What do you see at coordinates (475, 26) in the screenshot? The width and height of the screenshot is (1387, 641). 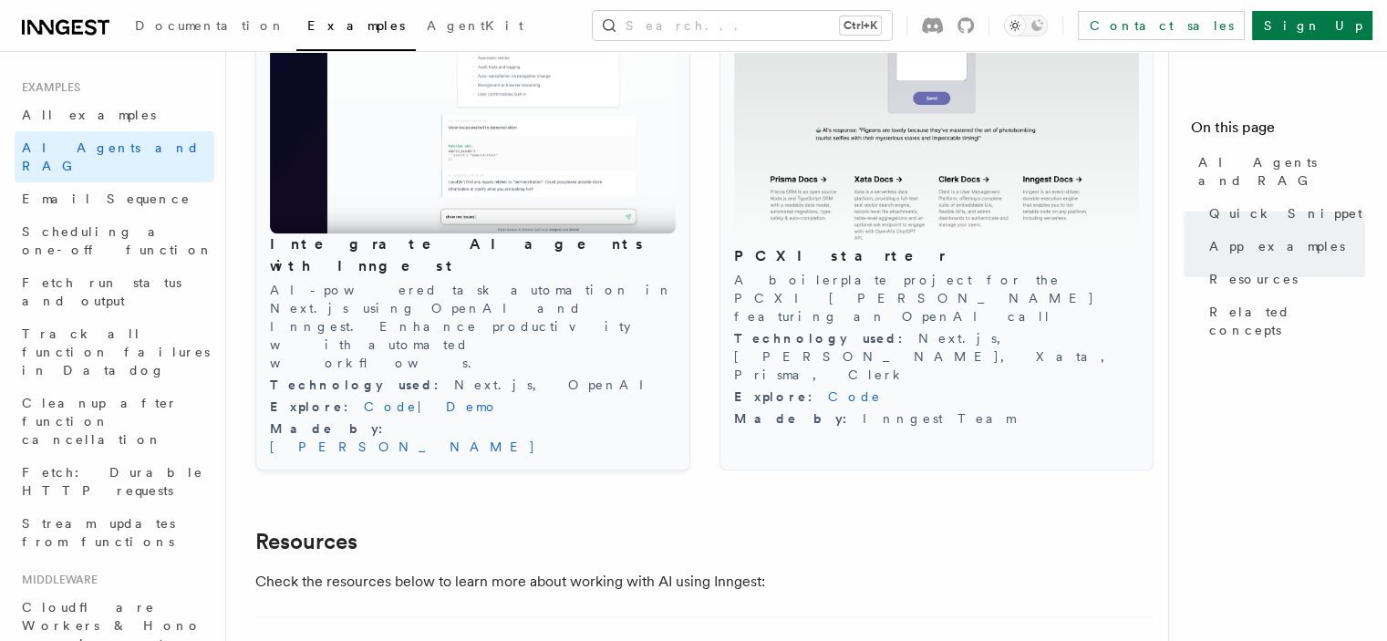 I see `span: AgentKit` at bounding box center [475, 26].